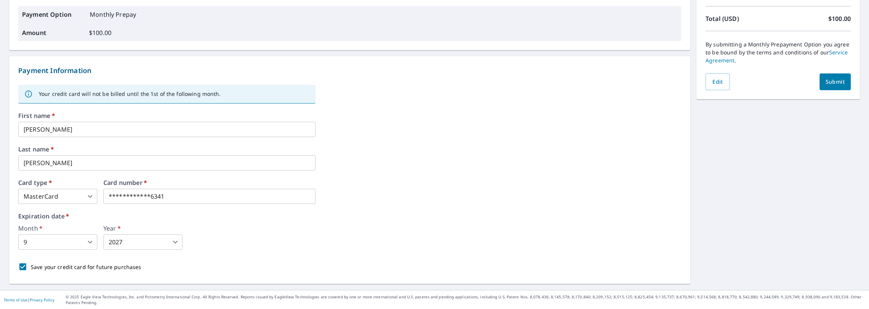 This screenshot has width=869, height=309. I want to click on p: Amount, so click(46, 33).